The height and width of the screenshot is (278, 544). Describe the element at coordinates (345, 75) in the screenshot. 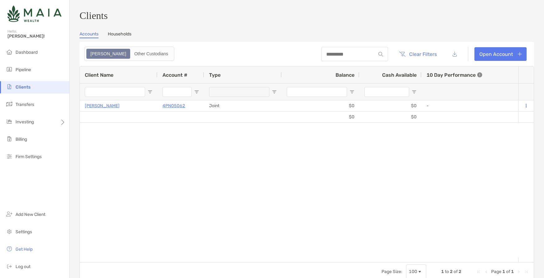

I see `span: Balance` at that location.